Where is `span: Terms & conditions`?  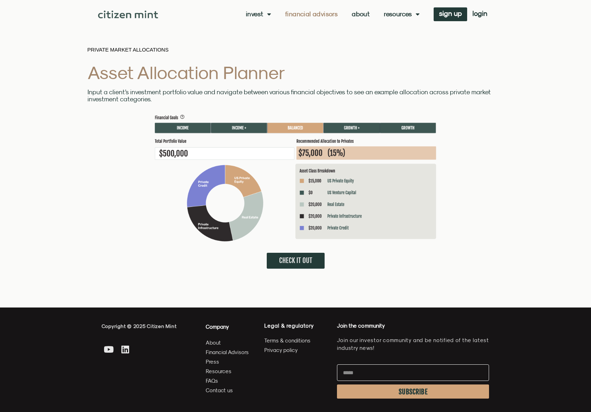 span: Terms & conditions is located at coordinates (287, 340).